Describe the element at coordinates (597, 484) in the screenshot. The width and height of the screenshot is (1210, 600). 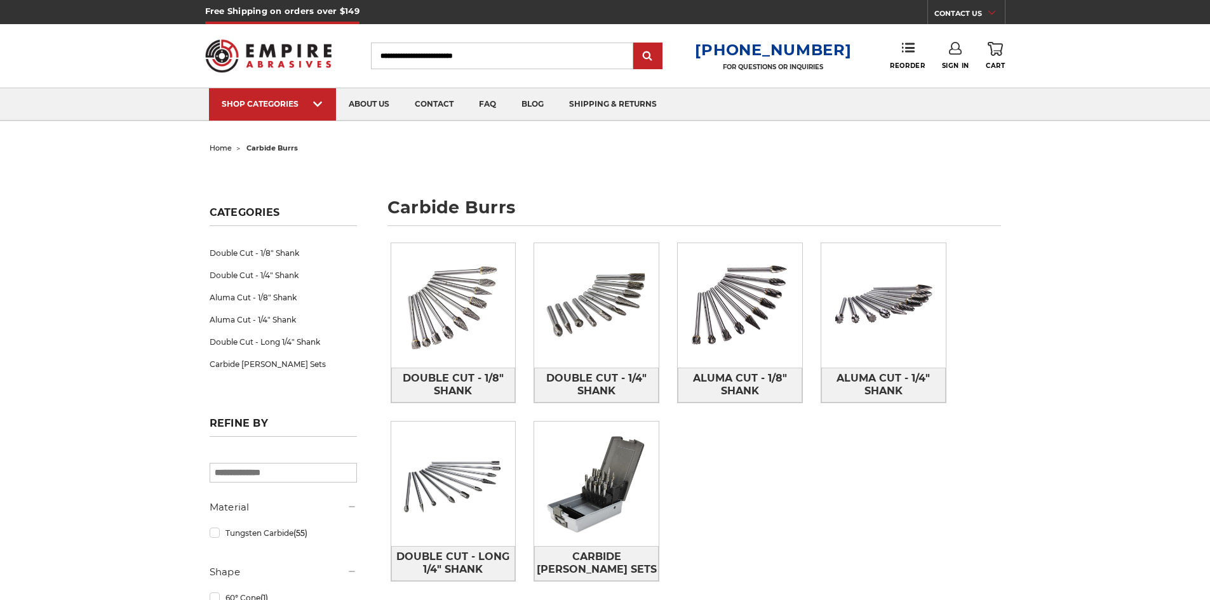
I see `img: Carbide Burr Sets` at that location.